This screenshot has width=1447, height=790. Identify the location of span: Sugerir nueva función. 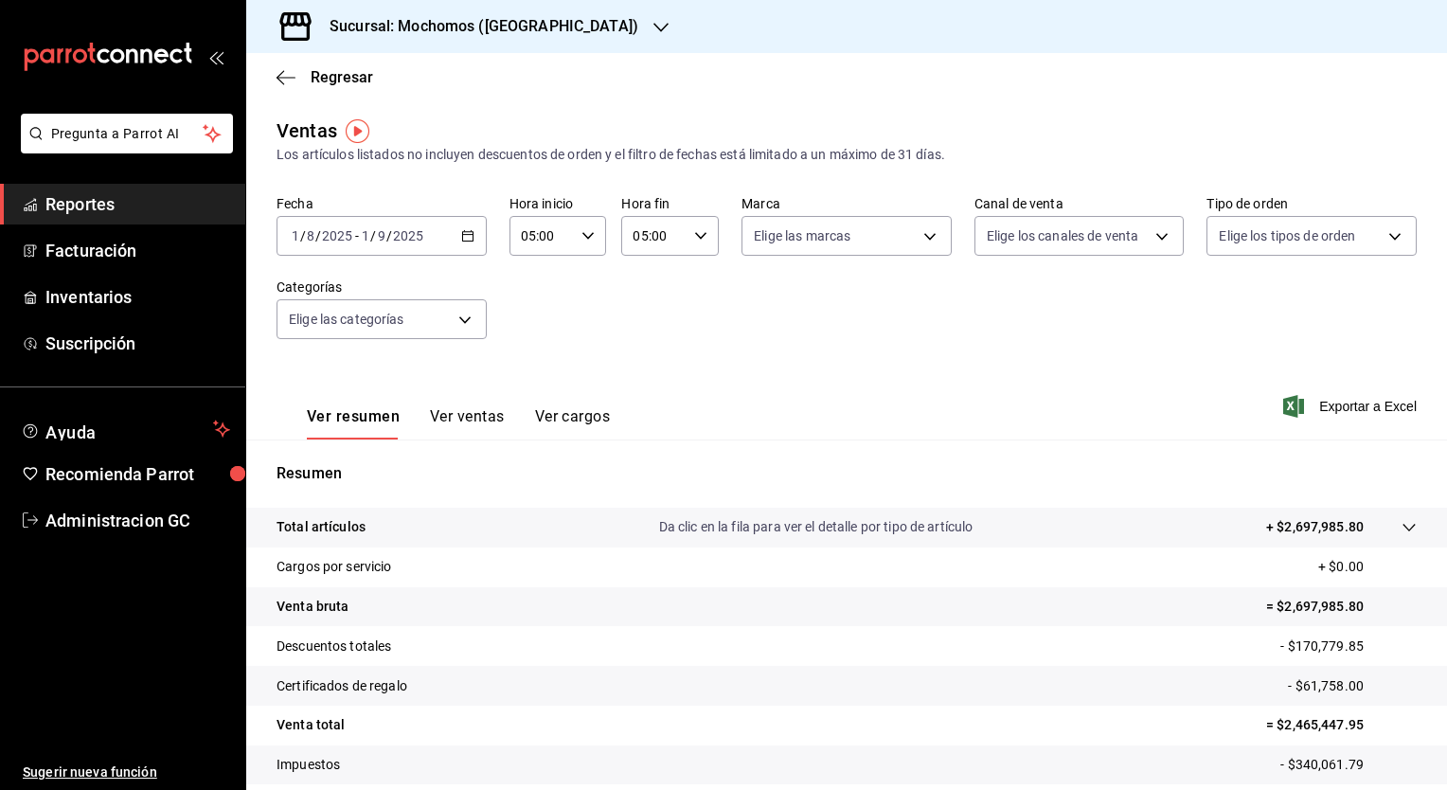
(126, 772).